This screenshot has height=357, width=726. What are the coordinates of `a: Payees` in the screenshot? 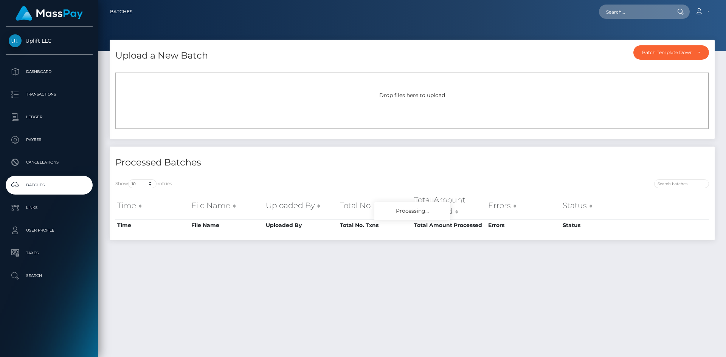 It's located at (49, 140).